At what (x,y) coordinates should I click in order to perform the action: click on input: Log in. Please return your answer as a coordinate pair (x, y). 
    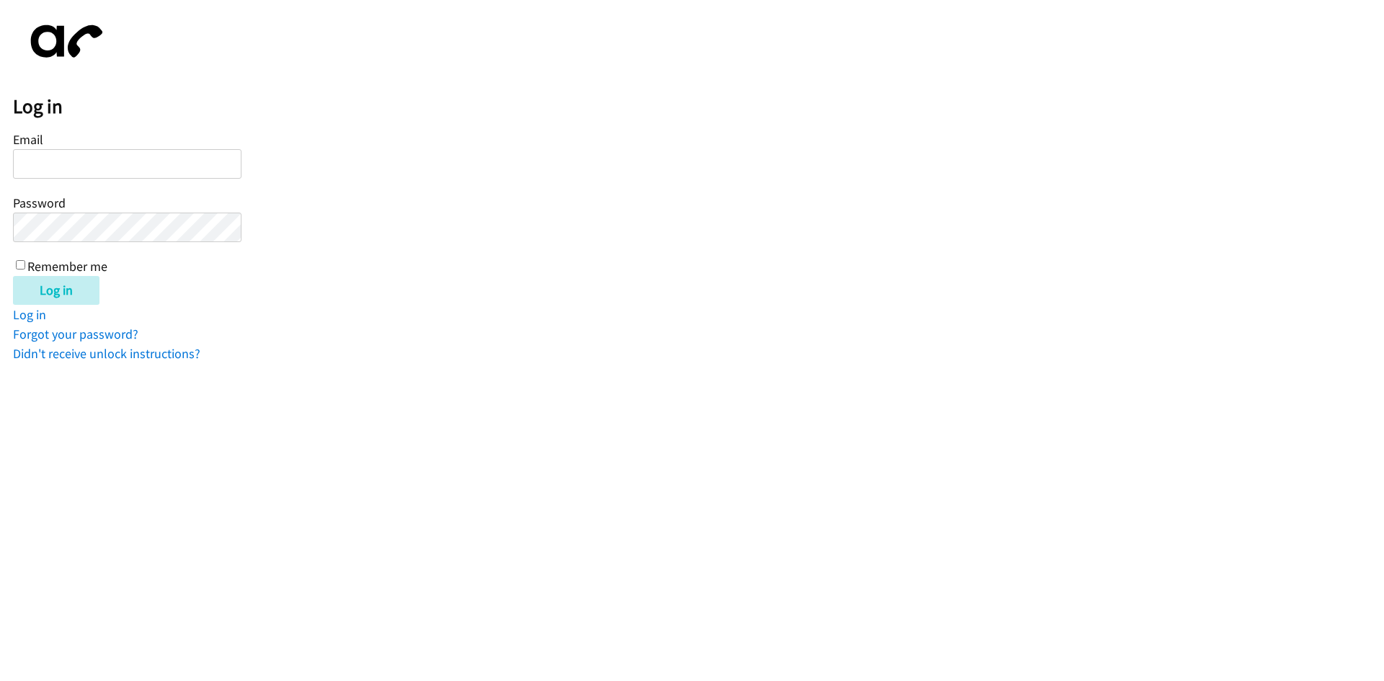
    Looking at the image, I should click on (56, 290).